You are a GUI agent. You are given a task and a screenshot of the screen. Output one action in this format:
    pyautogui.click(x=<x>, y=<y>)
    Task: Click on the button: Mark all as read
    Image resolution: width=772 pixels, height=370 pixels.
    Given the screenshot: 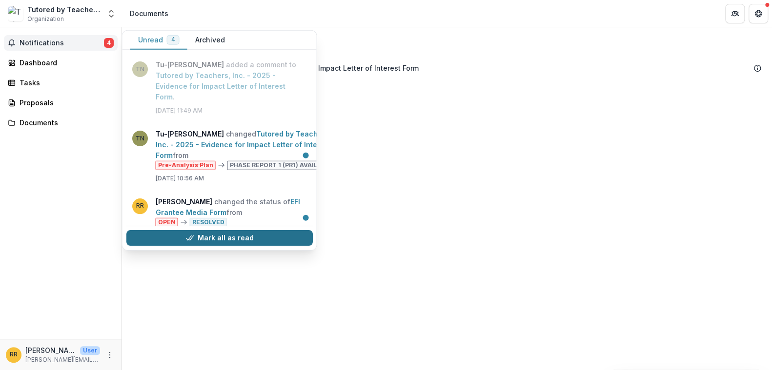 What is the action you would take?
    pyautogui.click(x=219, y=239)
    